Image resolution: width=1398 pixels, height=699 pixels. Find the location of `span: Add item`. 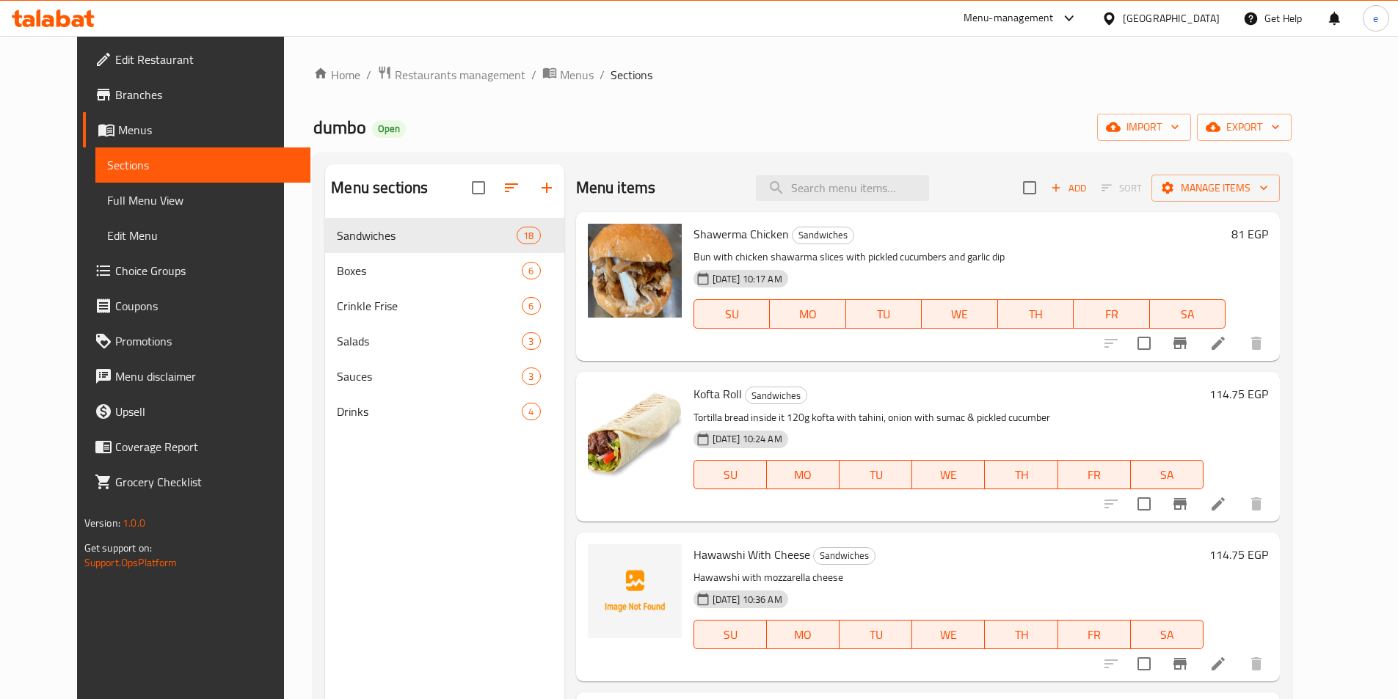

span: Add item is located at coordinates (1068, 188).